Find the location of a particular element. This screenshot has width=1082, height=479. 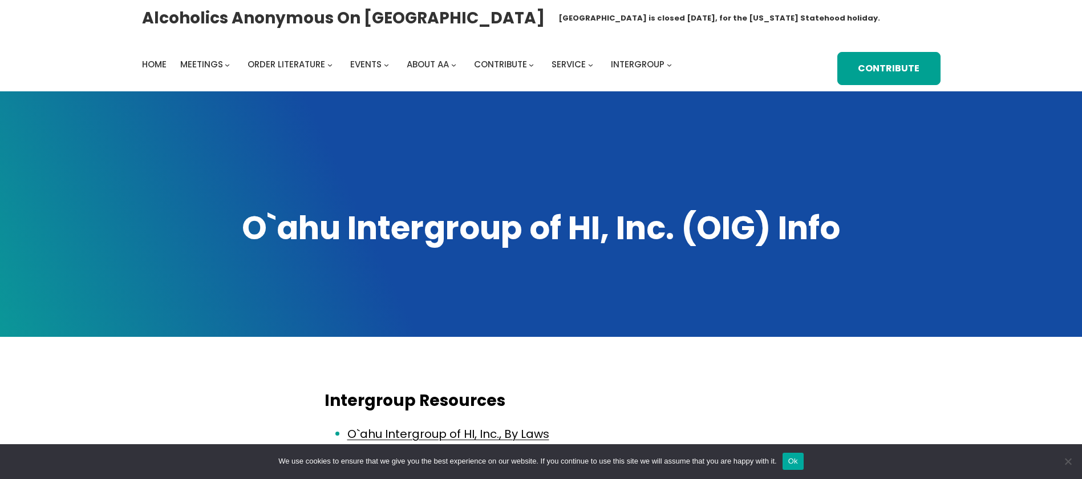

span: Intergroup is located at coordinates (638, 64).